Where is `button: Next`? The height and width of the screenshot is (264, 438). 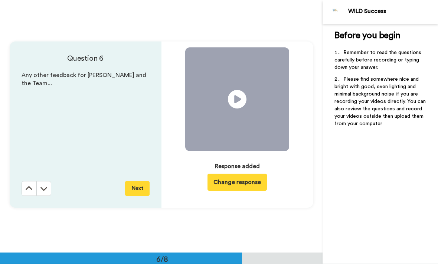
button: Next is located at coordinates (137, 189).